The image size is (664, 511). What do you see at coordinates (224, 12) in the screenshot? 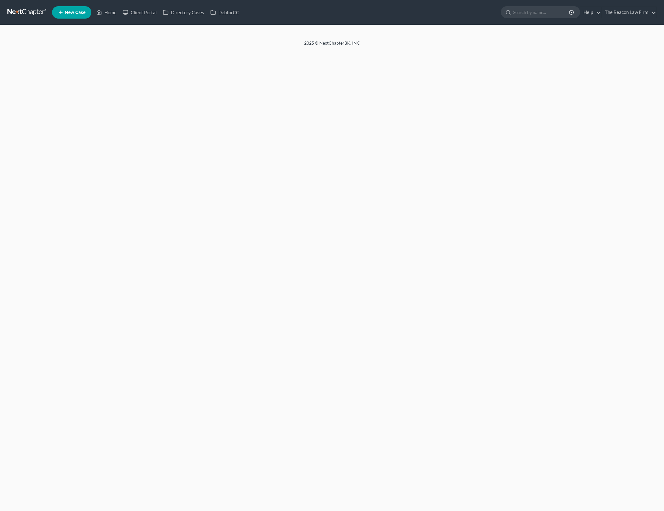
I see `a: DebtorCC` at bounding box center [224, 12].